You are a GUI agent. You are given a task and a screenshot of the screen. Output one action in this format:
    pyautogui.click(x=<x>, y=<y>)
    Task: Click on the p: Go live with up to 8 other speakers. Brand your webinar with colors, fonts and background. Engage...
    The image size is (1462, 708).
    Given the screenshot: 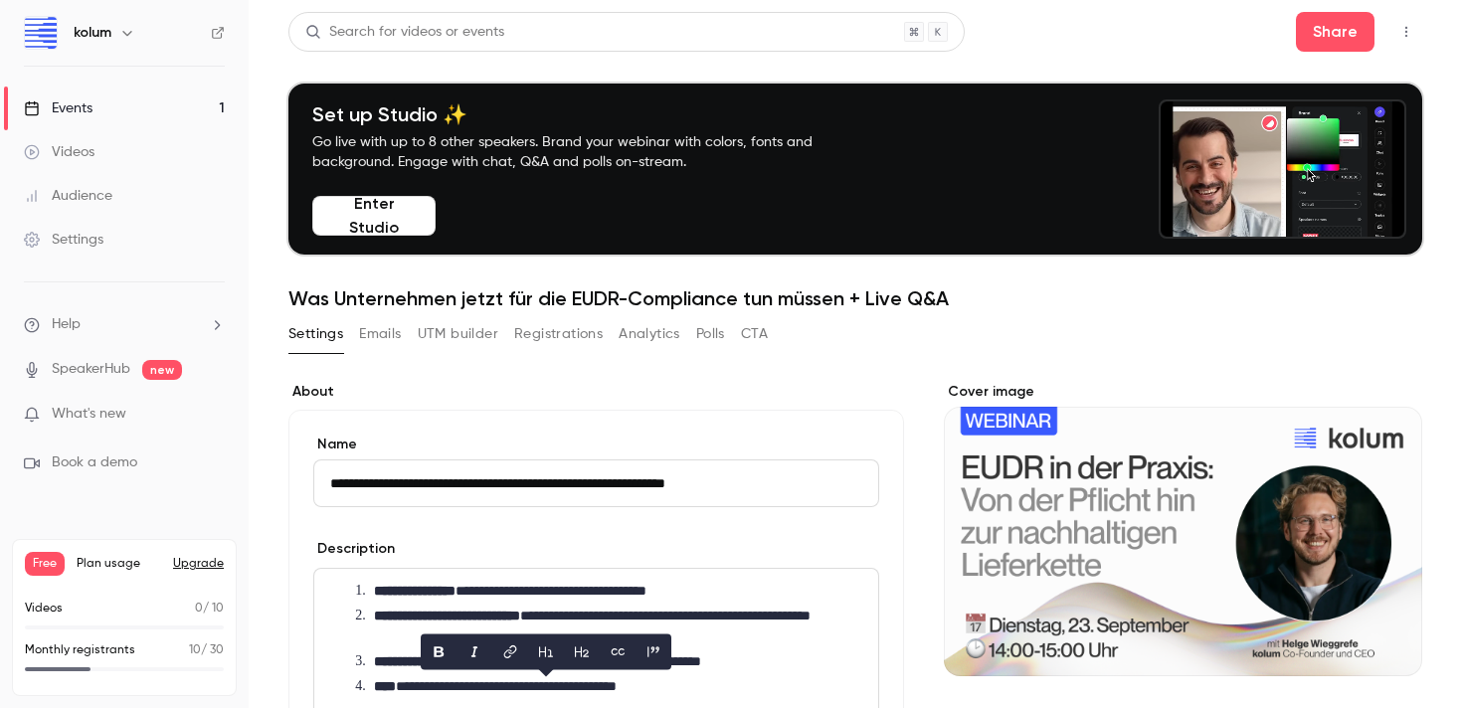 What is the action you would take?
    pyautogui.click(x=586, y=152)
    